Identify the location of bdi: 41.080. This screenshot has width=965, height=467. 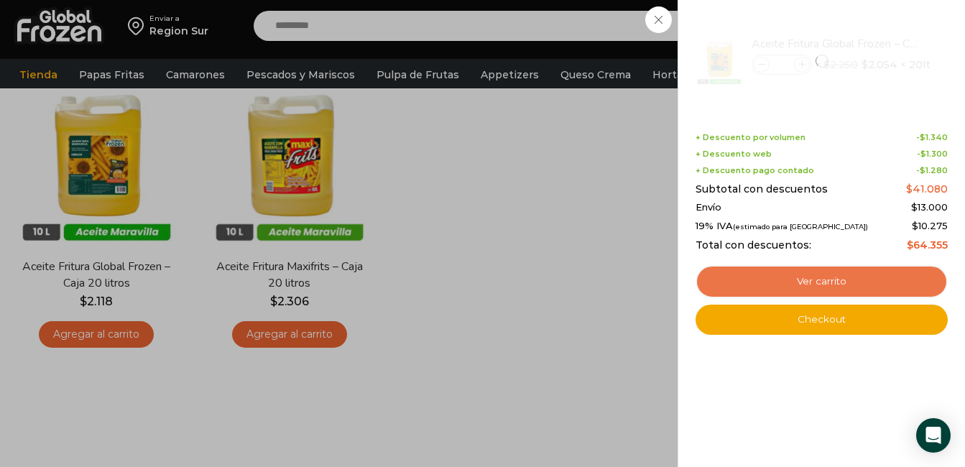
(927, 189).